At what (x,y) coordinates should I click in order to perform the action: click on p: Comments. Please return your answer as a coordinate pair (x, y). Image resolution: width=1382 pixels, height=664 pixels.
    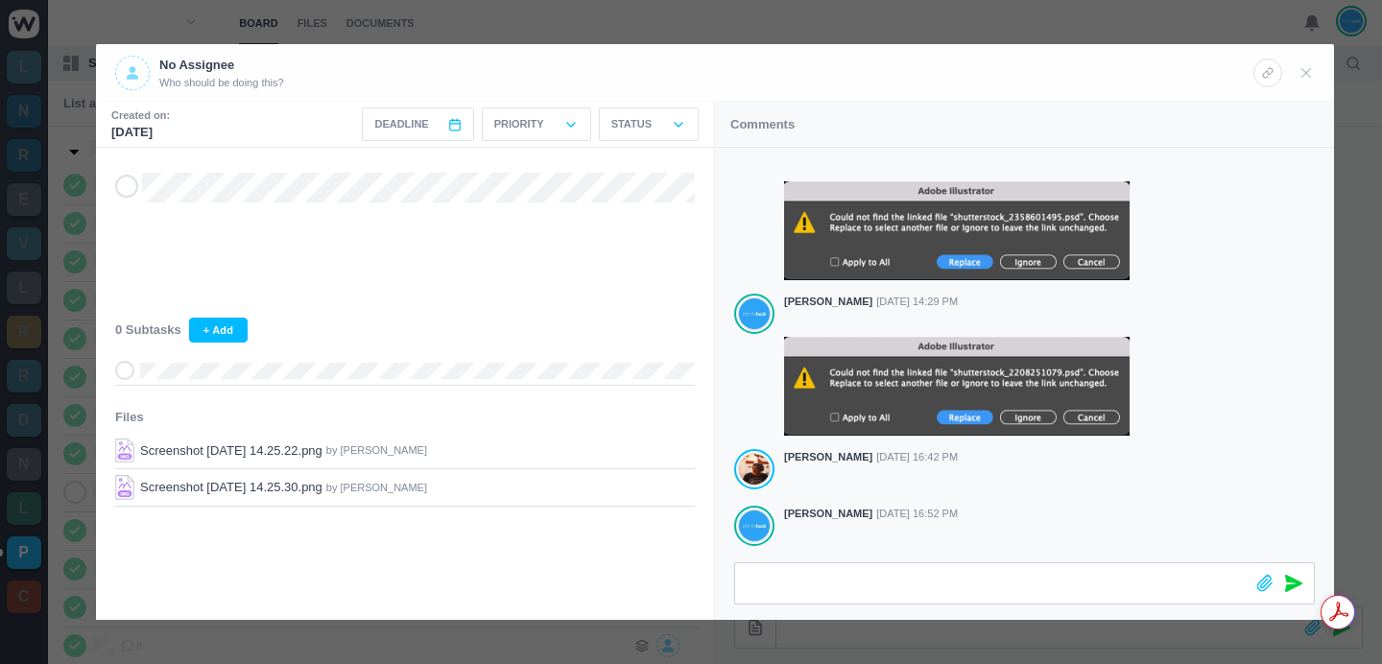
    Looking at the image, I should click on (762, 125).